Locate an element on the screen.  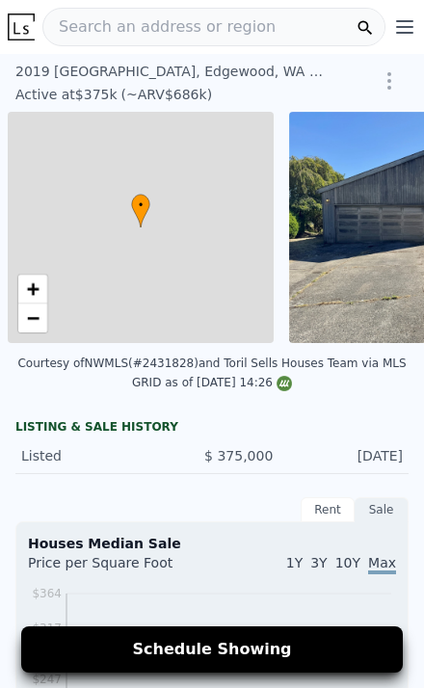
span: $ 375,000 is located at coordinates (238, 456).